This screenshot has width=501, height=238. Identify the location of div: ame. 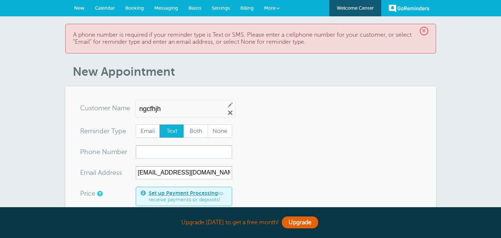
(108, 108).